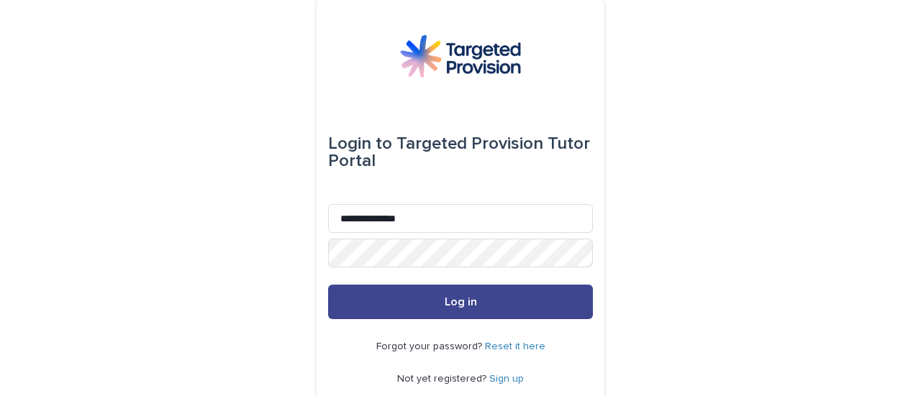  I want to click on span: Not yet registered?, so click(443, 379).